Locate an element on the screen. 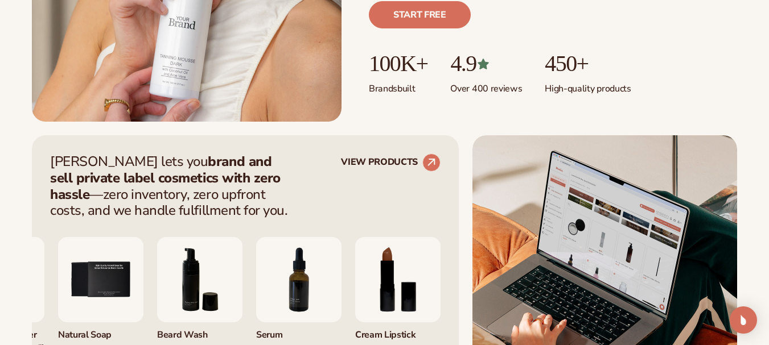 The width and height of the screenshot is (769, 345). p: 450+ is located at coordinates (587, 64).